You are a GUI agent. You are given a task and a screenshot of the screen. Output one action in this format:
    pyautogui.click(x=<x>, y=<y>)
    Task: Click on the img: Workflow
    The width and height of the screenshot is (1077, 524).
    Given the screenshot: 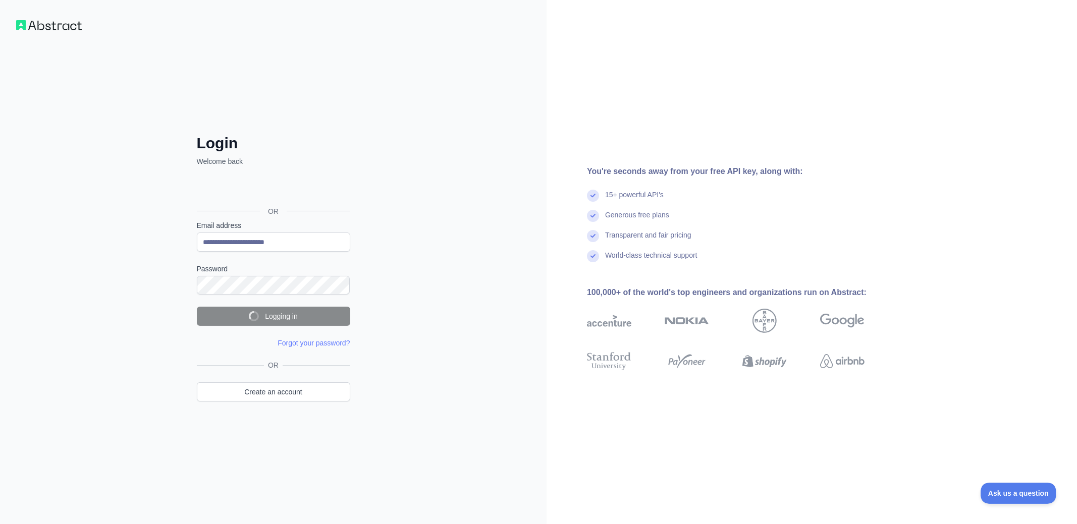 What is the action you would take?
    pyautogui.click(x=49, y=25)
    